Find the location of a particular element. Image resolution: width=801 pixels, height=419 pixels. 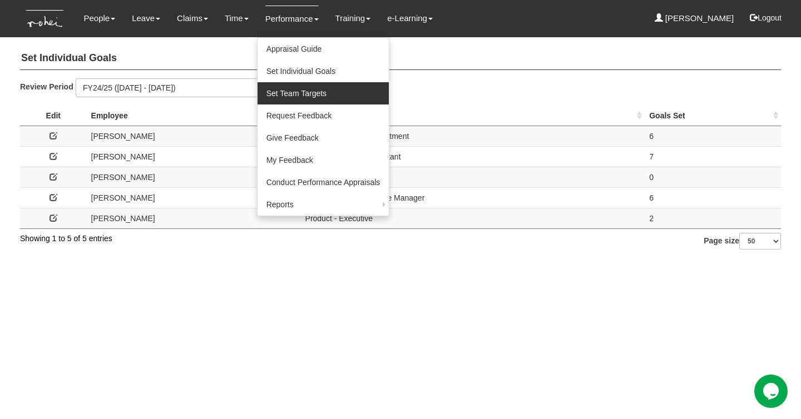

a: Time is located at coordinates (236, 18).